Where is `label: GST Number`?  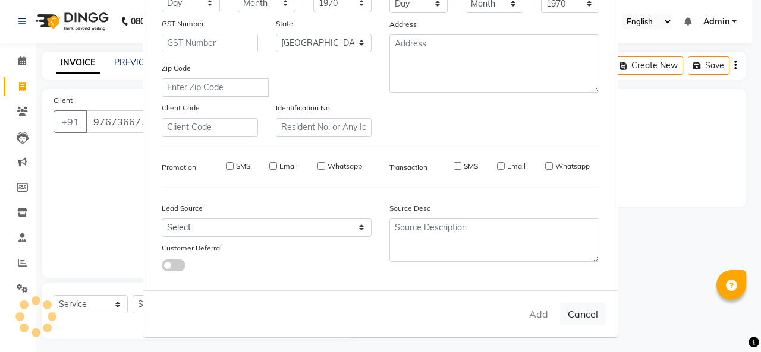 label: GST Number is located at coordinates (182, 24).